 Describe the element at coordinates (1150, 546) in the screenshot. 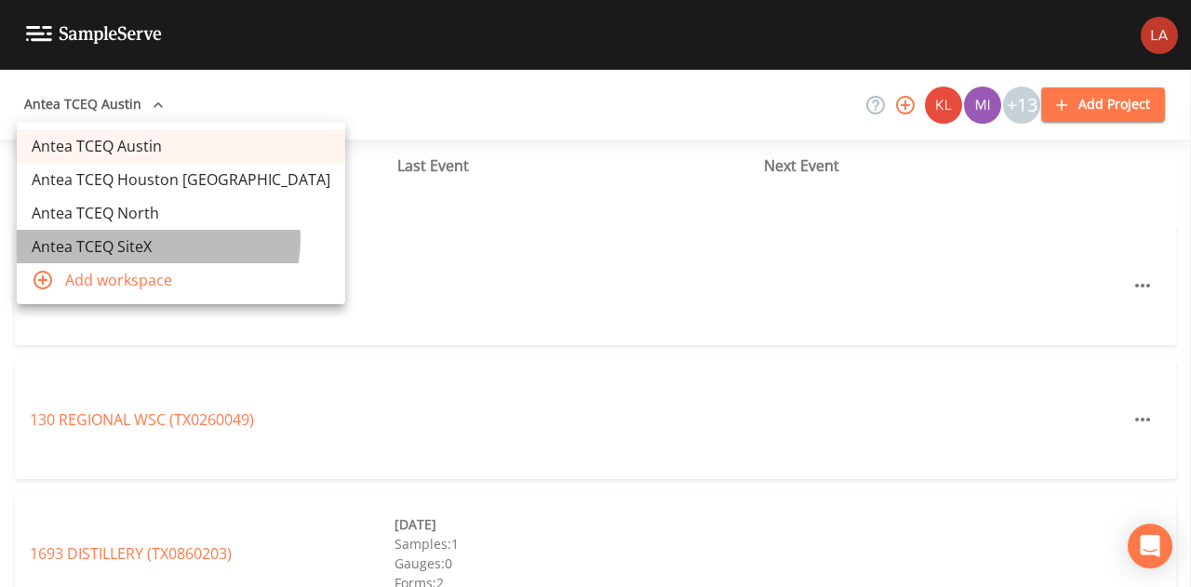

I see `div: Open Intercom Messenger` at that location.